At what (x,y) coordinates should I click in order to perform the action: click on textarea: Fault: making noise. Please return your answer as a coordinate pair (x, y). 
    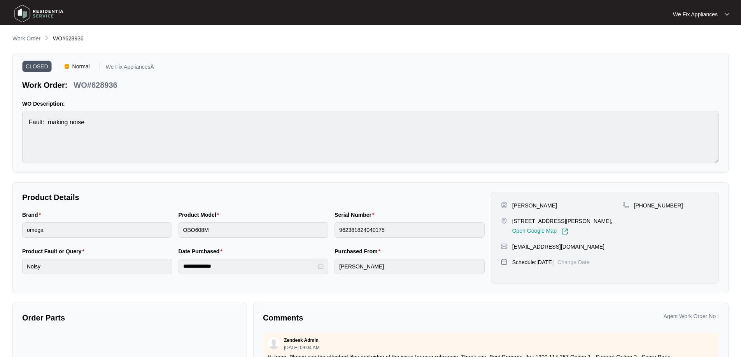
    Looking at the image, I should click on (370, 137).